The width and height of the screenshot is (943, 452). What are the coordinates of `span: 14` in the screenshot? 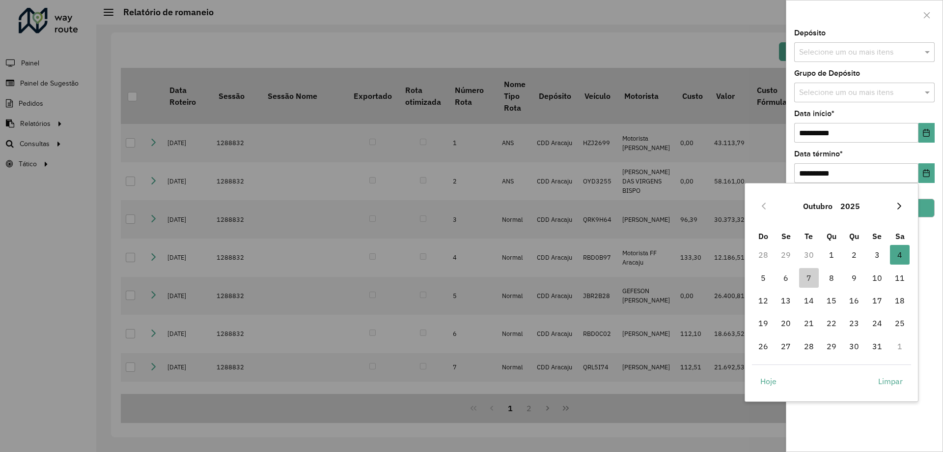 It's located at (809, 300).